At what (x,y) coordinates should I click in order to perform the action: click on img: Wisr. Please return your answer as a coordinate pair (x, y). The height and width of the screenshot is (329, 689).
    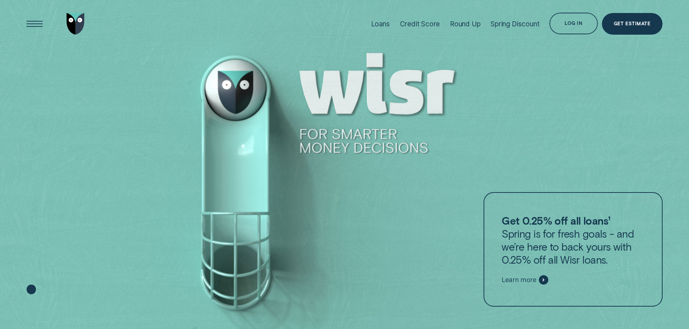
    Looking at the image, I should click on (76, 24).